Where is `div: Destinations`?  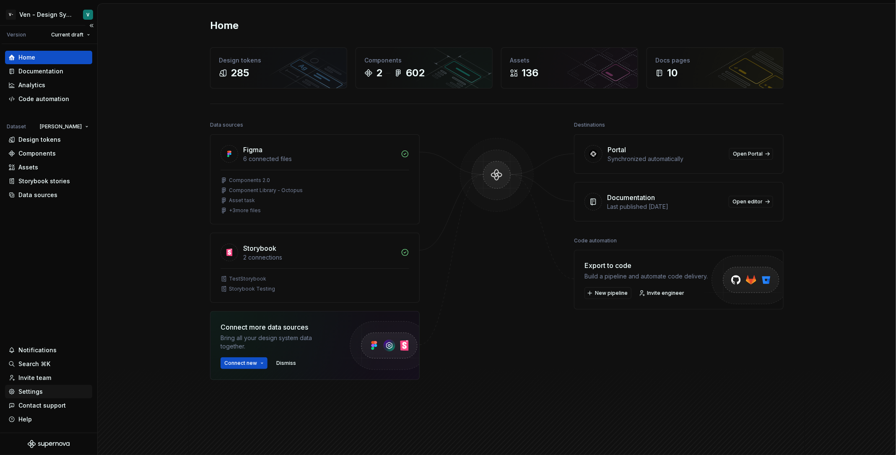 div: Destinations is located at coordinates (589, 125).